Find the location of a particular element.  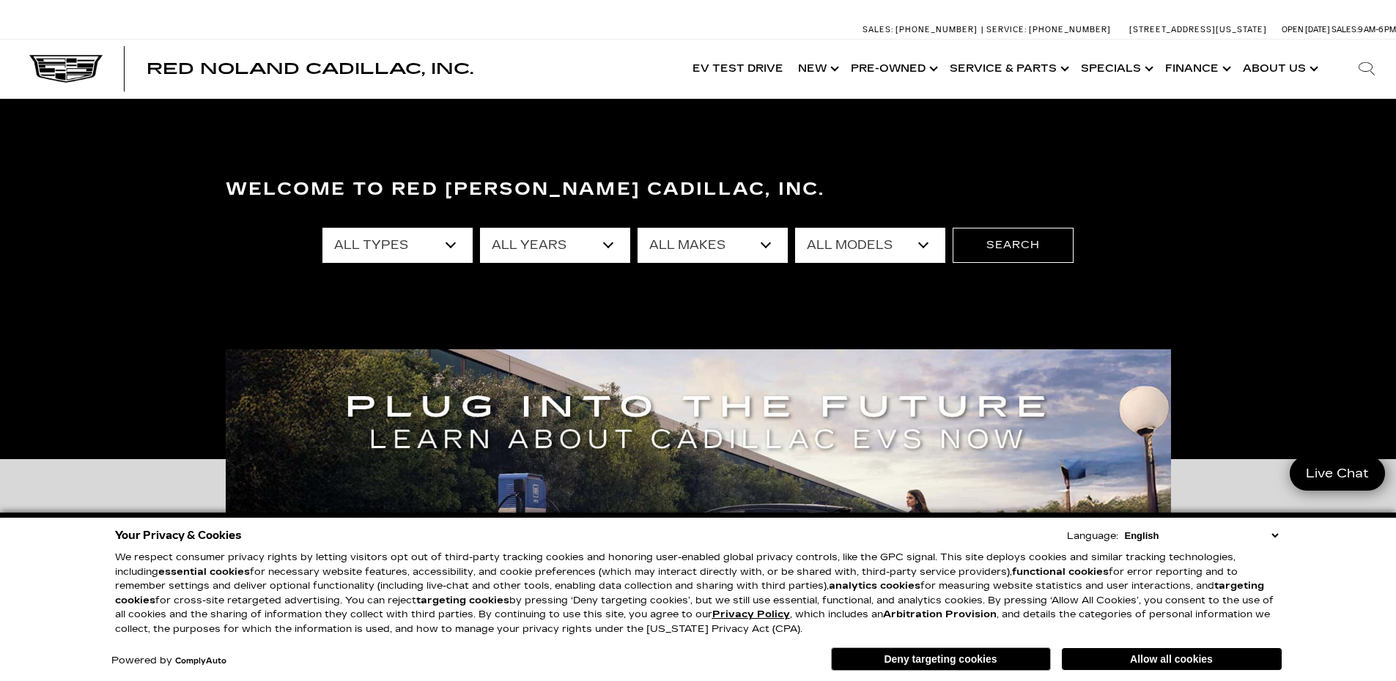

select: Filter by model is located at coordinates (870, 245).